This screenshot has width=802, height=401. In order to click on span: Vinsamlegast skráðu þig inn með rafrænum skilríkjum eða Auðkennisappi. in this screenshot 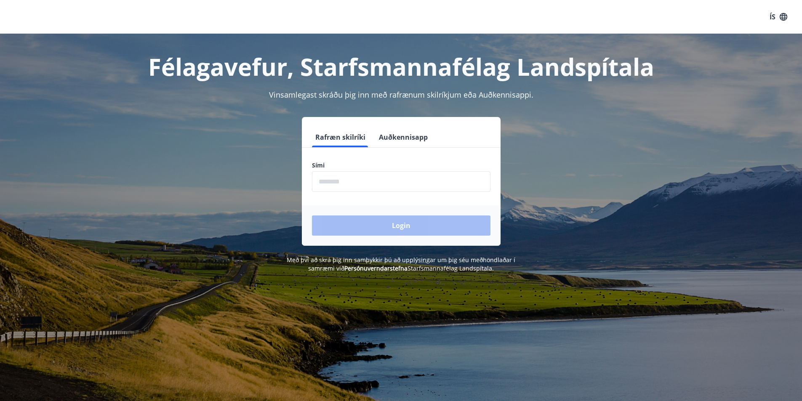, I will do `click(401, 95)`.